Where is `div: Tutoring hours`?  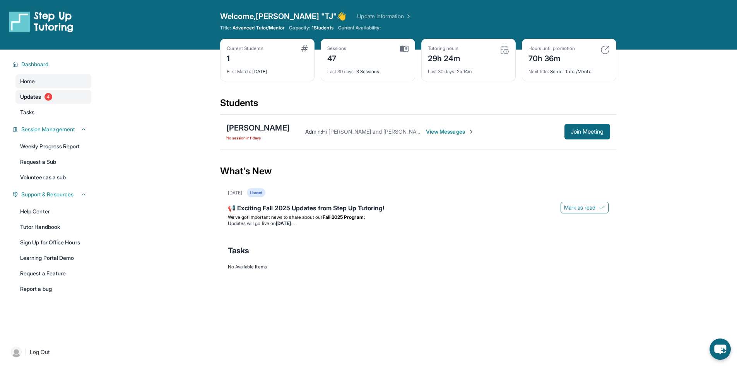 div: Tutoring hours is located at coordinates (444, 48).